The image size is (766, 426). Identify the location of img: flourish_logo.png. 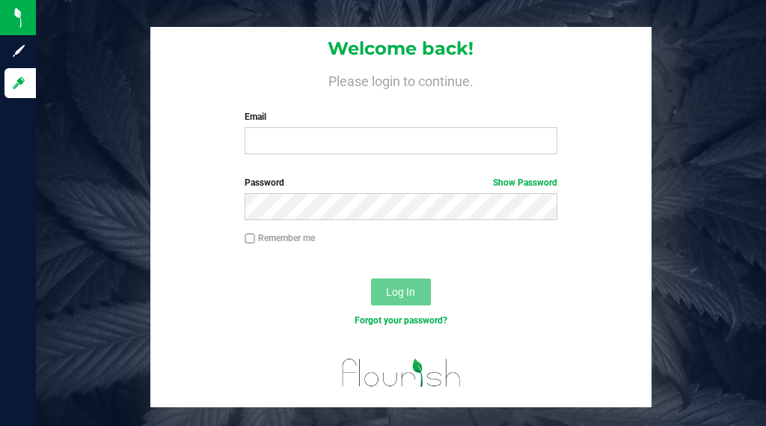
(401, 370).